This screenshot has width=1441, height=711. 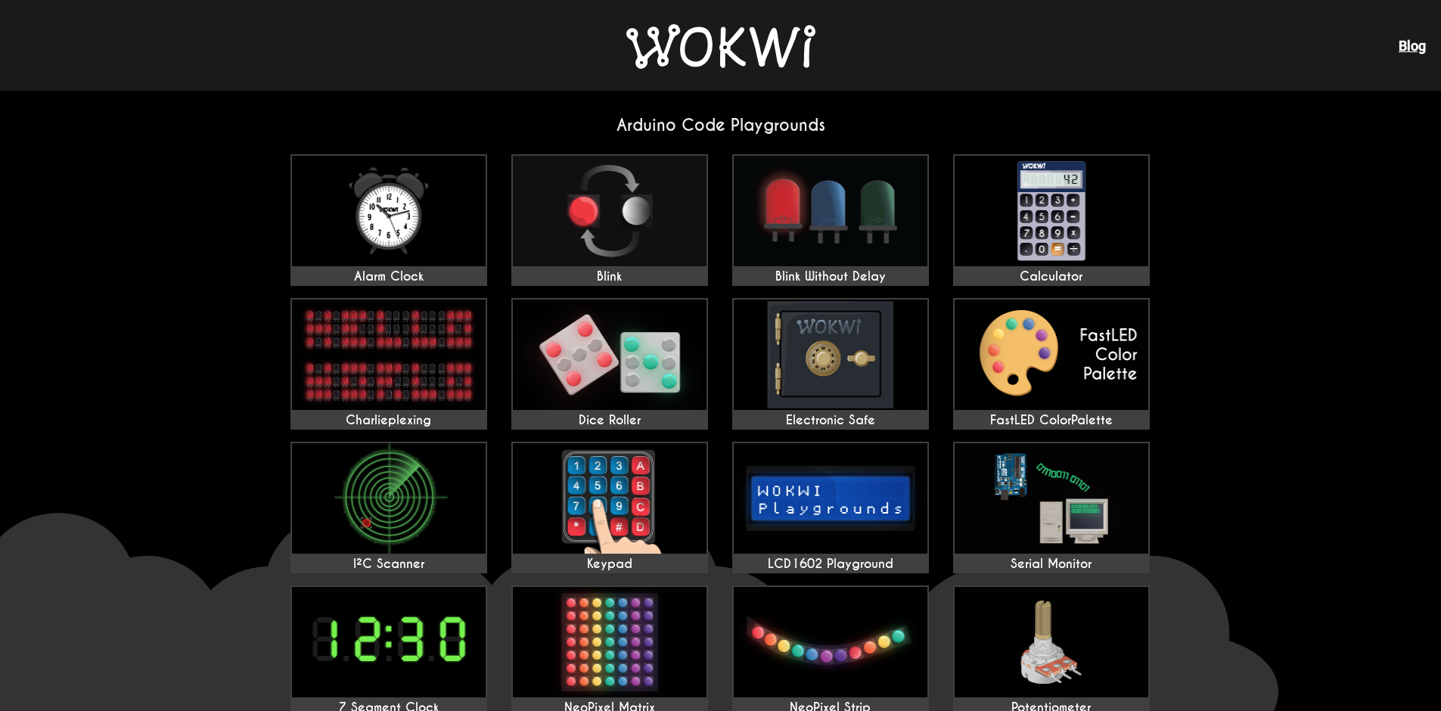 What do you see at coordinates (1052, 564) in the screenshot?
I see `div: Serial Monitor` at bounding box center [1052, 564].